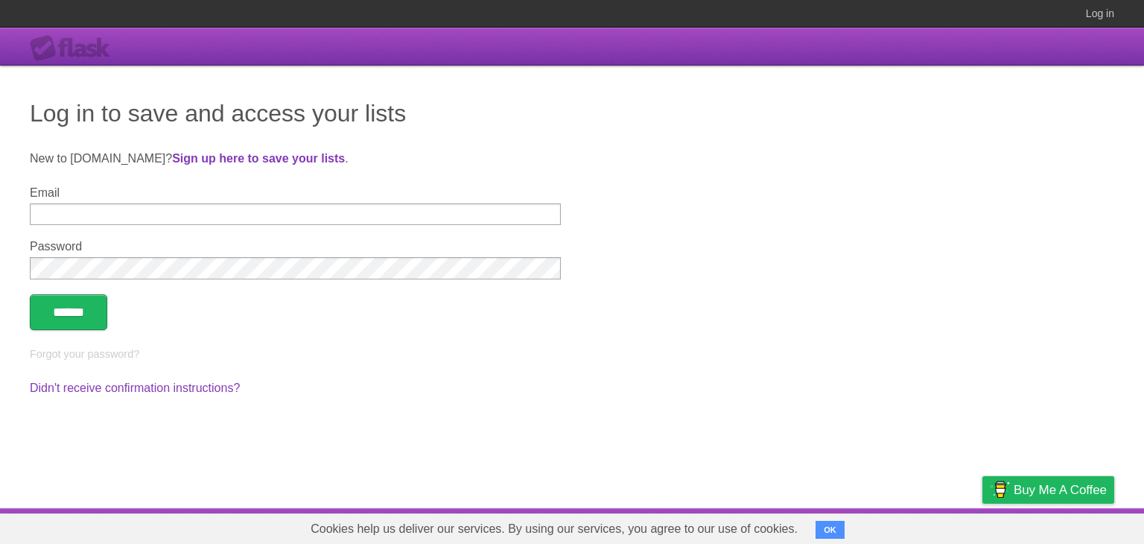 This screenshot has width=1144, height=544. What do you see at coordinates (929, 526) in the screenshot?
I see `a: Terms` at bounding box center [929, 526].